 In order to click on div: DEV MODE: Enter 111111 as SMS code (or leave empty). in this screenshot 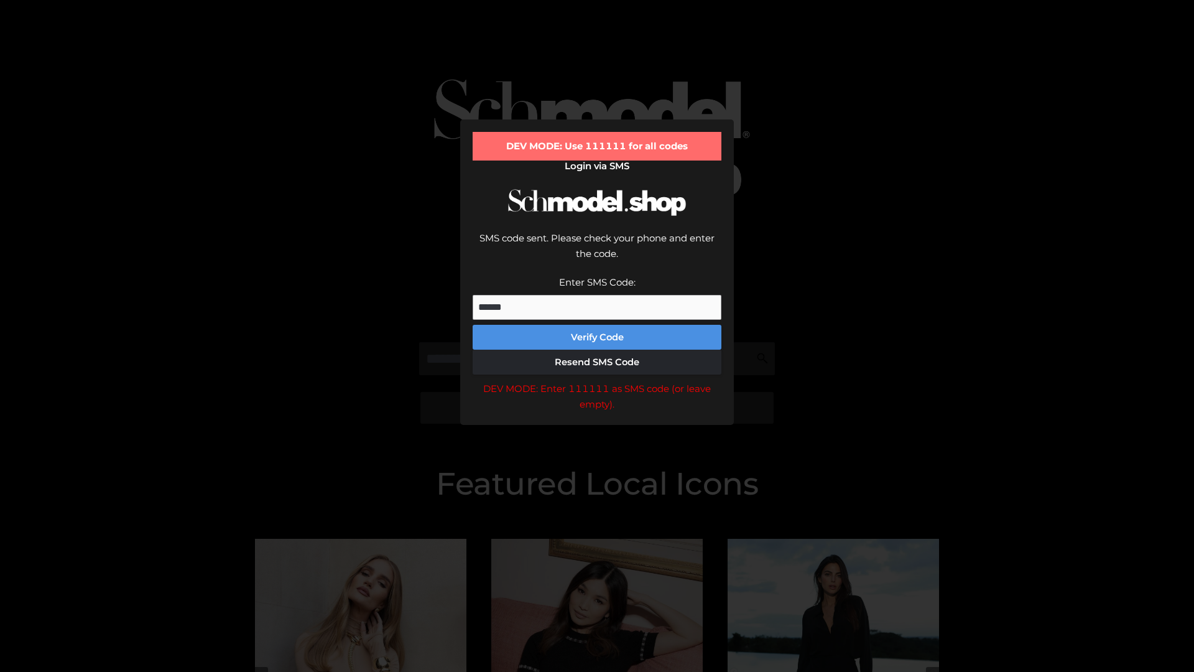, I will do `click(597, 396)`.